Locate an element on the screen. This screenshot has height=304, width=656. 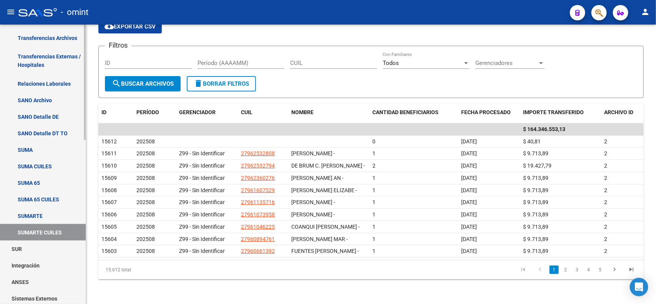
span: $ 40,81 is located at coordinates (532, 141).